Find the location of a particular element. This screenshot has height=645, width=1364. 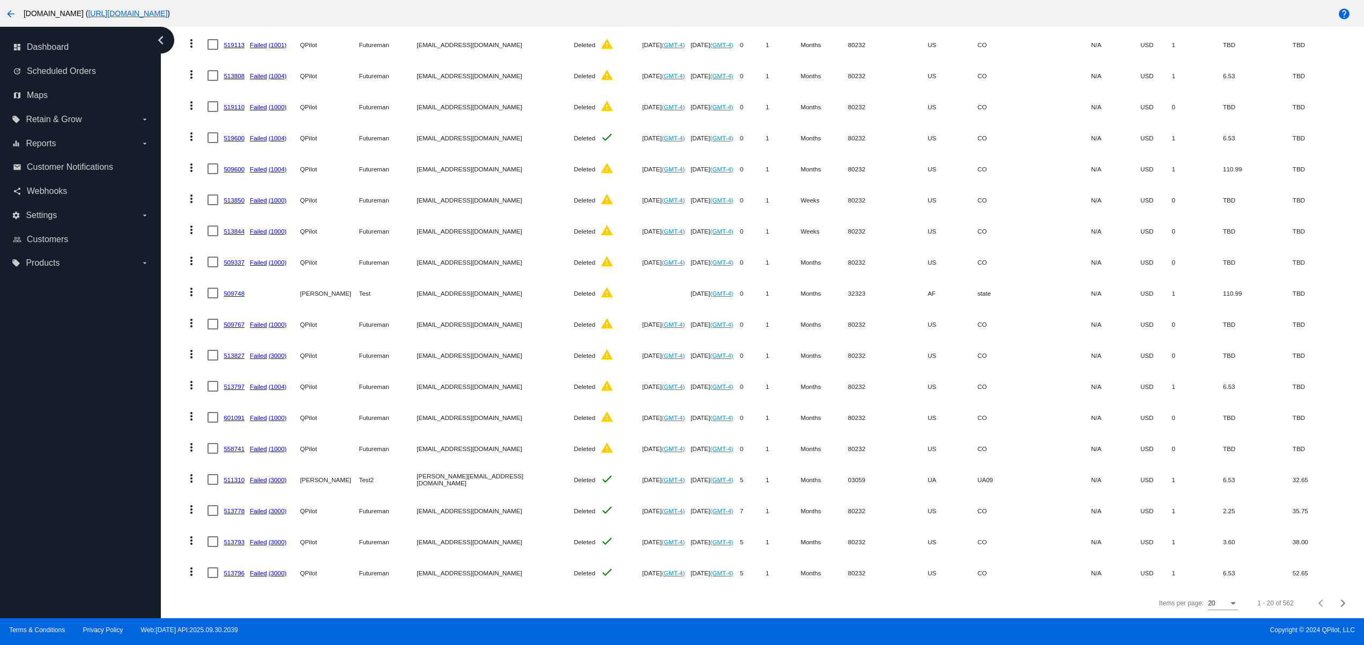

a: update Scheduled Orders is located at coordinates (81, 71).